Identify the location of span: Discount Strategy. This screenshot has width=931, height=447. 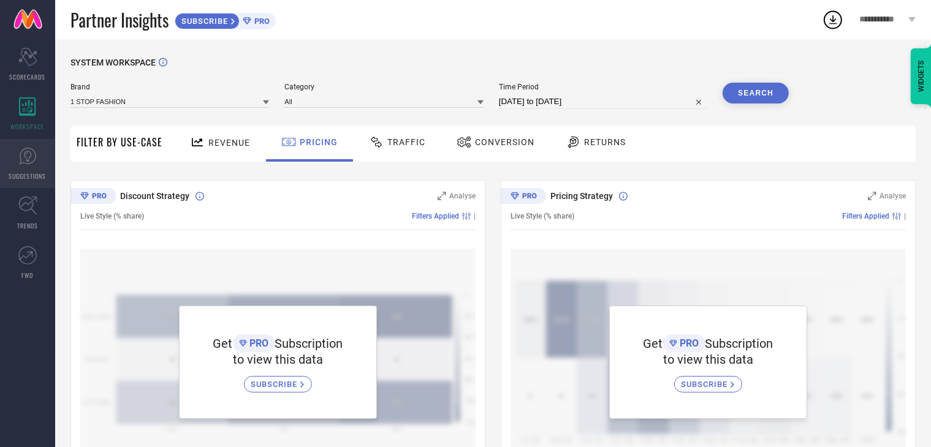
(154, 196).